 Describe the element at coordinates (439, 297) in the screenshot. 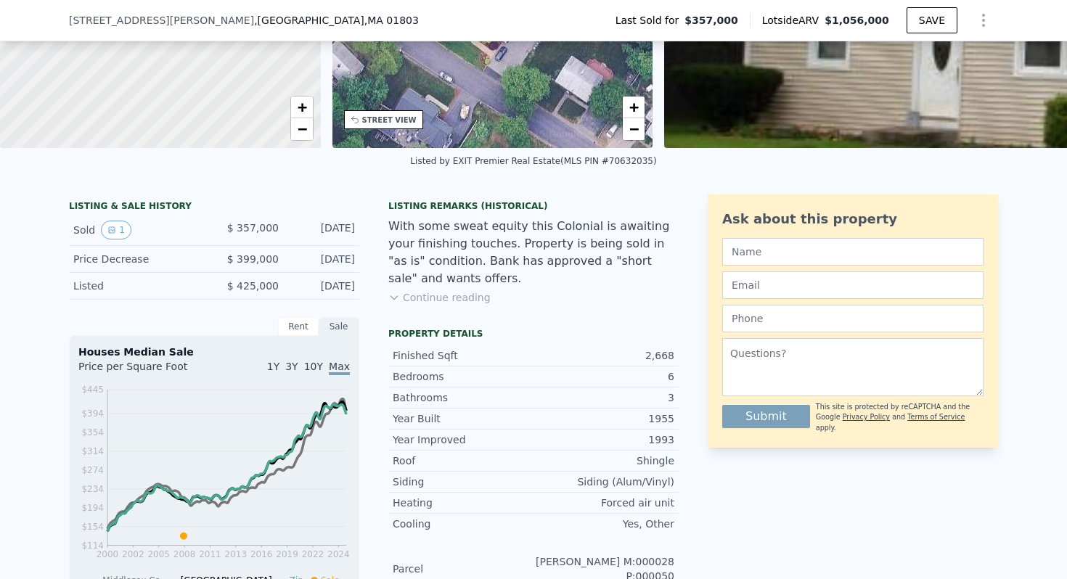

I see `button: Continue reading` at that location.